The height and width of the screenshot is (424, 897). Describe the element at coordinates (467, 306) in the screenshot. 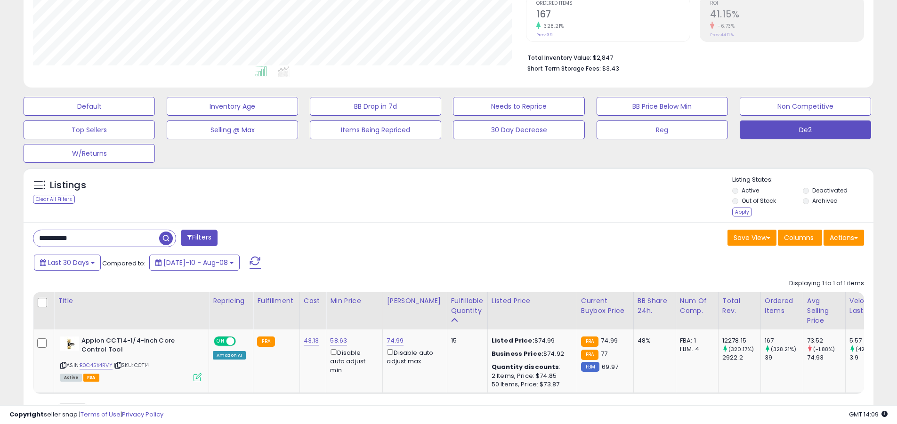

I see `div: Fulfillable Quantity` at that location.